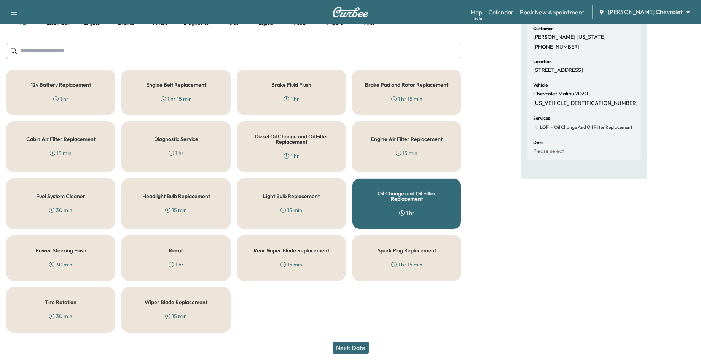 Image resolution: width=701 pixels, height=363 pixels. Describe the element at coordinates (407, 139) in the screenshot. I see `h5: Engine Air Filter Replacement` at that location.